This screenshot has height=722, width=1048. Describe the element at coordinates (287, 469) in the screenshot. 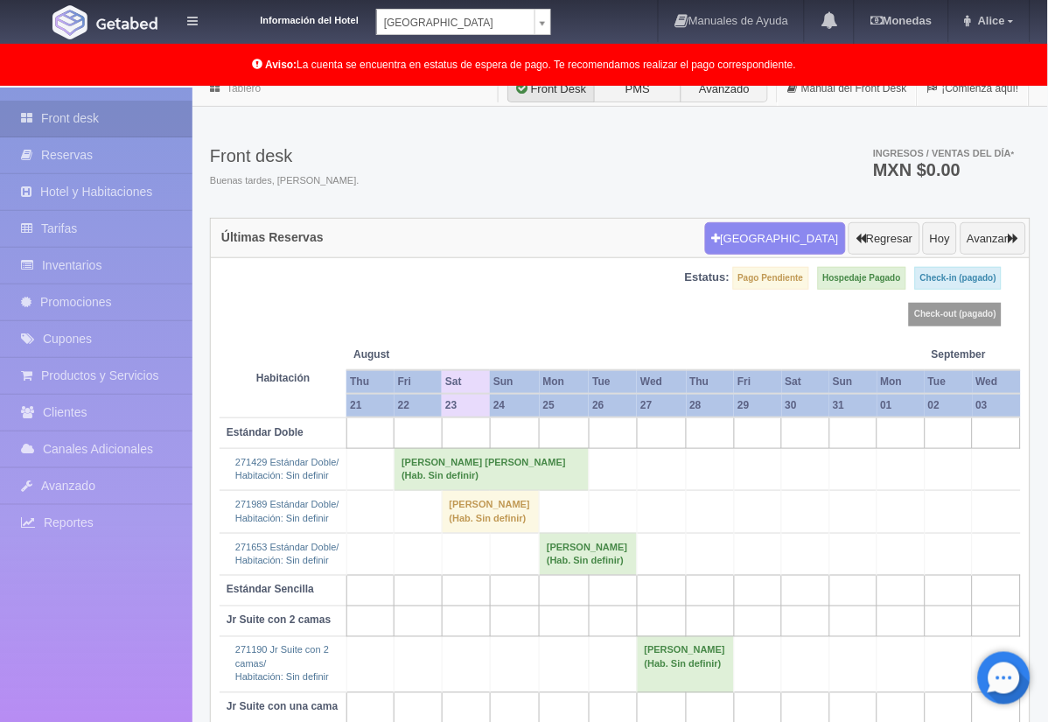

I see `a: 271429 Estándar Doble/Habitación: Sin definir` at that location.